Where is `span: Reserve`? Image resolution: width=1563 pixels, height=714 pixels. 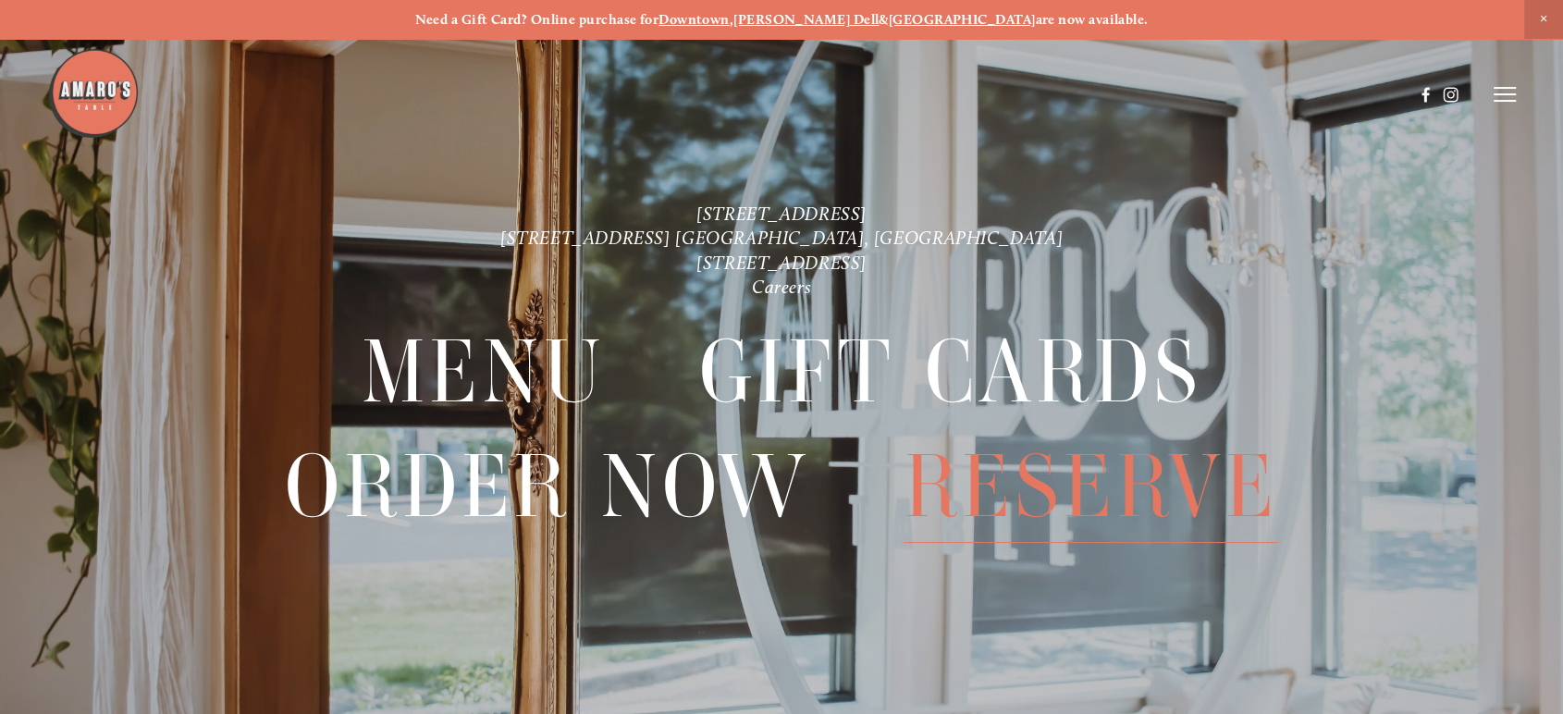
span: Reserve is located at coordinates (1091, 487).